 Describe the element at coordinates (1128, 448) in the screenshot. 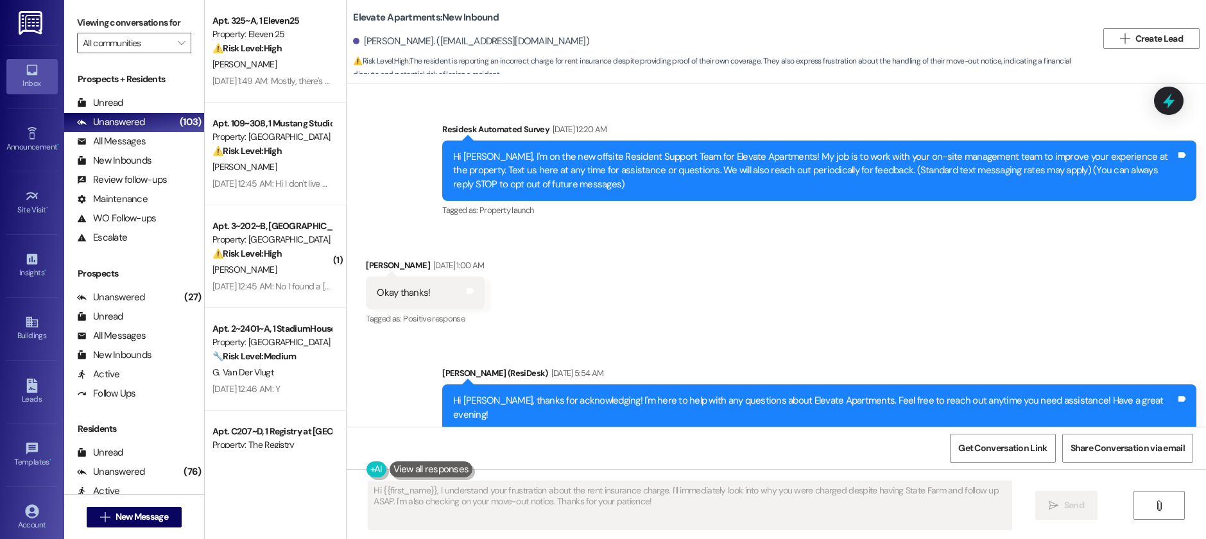

I see `button: Share Conversation via email` at that location.